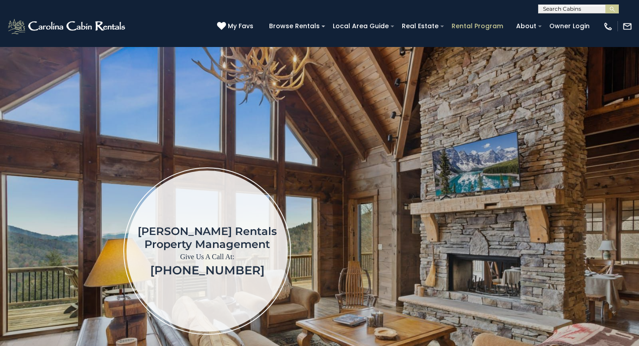 The image size is (639, 346). What do you see at coordinates (67, 26) in the screenshot?
I see `img: White-1-2.png` at bounding box center [67, 26].